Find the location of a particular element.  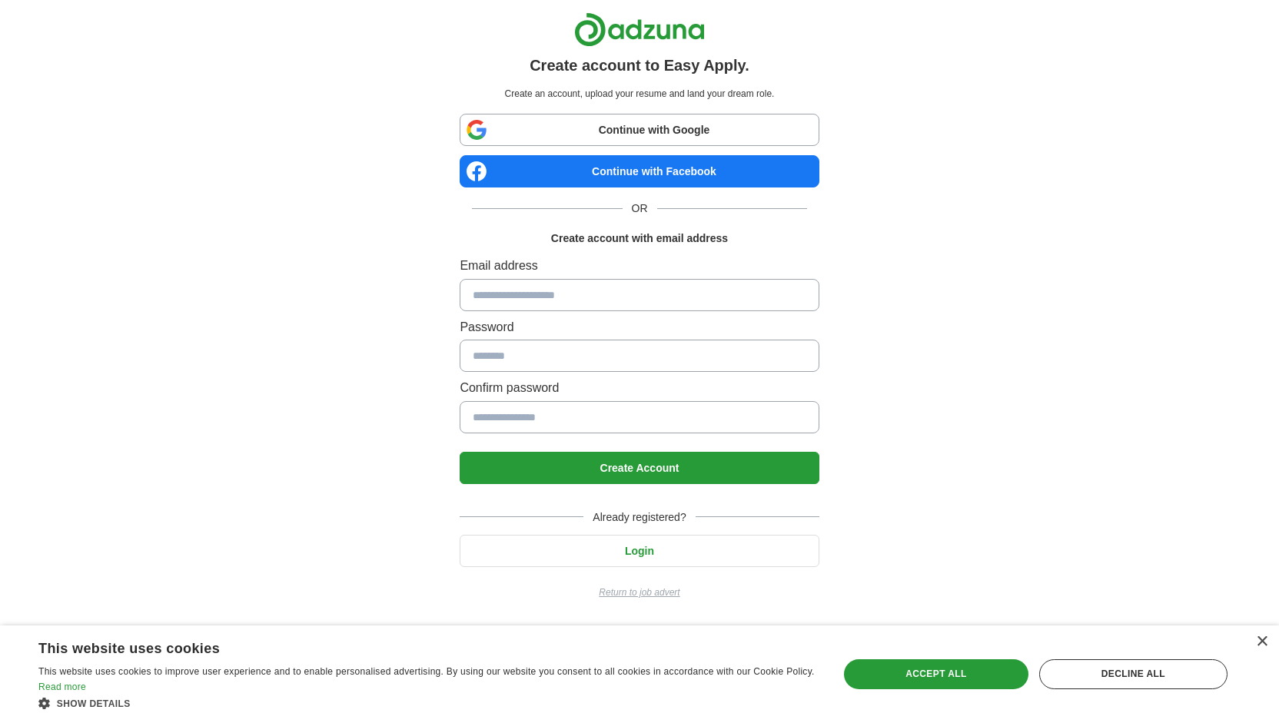

a: Read more, opens a new window is located at coordinates (62, 687).